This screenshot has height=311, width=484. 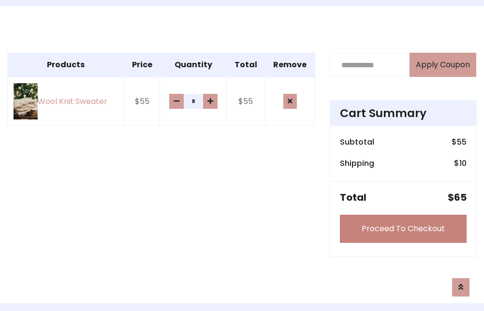 What do you see at coordinates (461, 197) in the screenshot?
I see `span: 65` at bounding box center [461, 197].